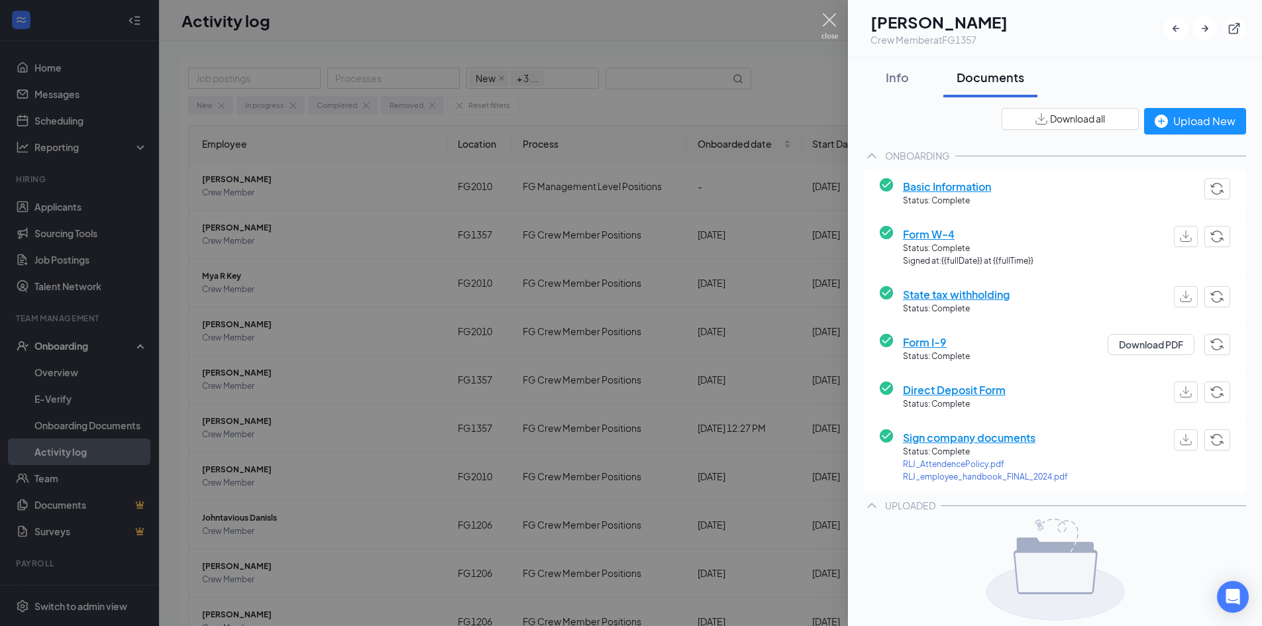  What do you see at coordinates (1176, 28) in the screenshot?
I see `button: ArrowLeftNew` at bounding box center [1176, 28].